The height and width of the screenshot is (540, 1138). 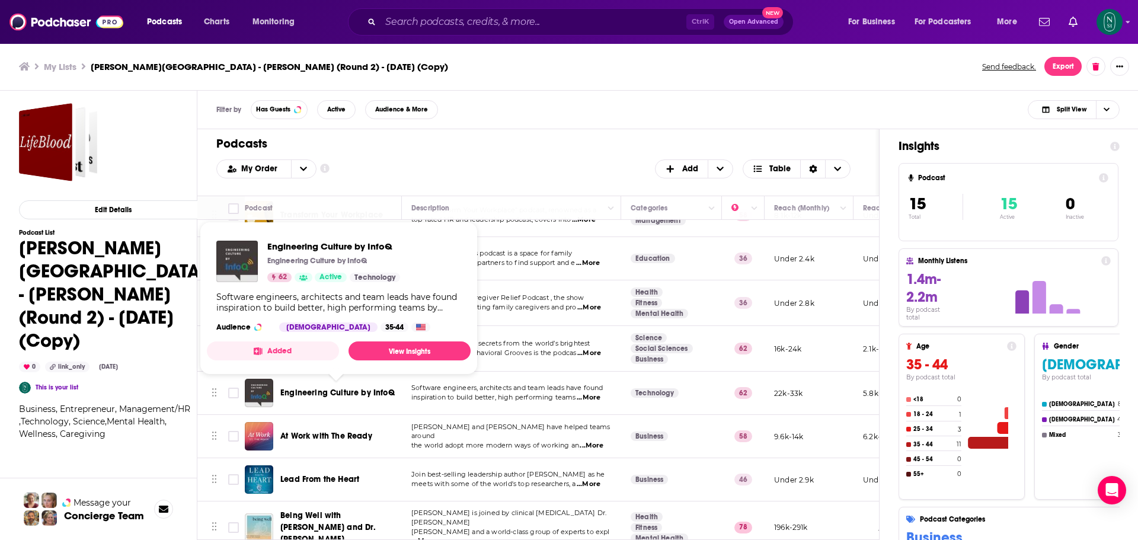 I want to click on h4: 0, so click(x=959, y=474).